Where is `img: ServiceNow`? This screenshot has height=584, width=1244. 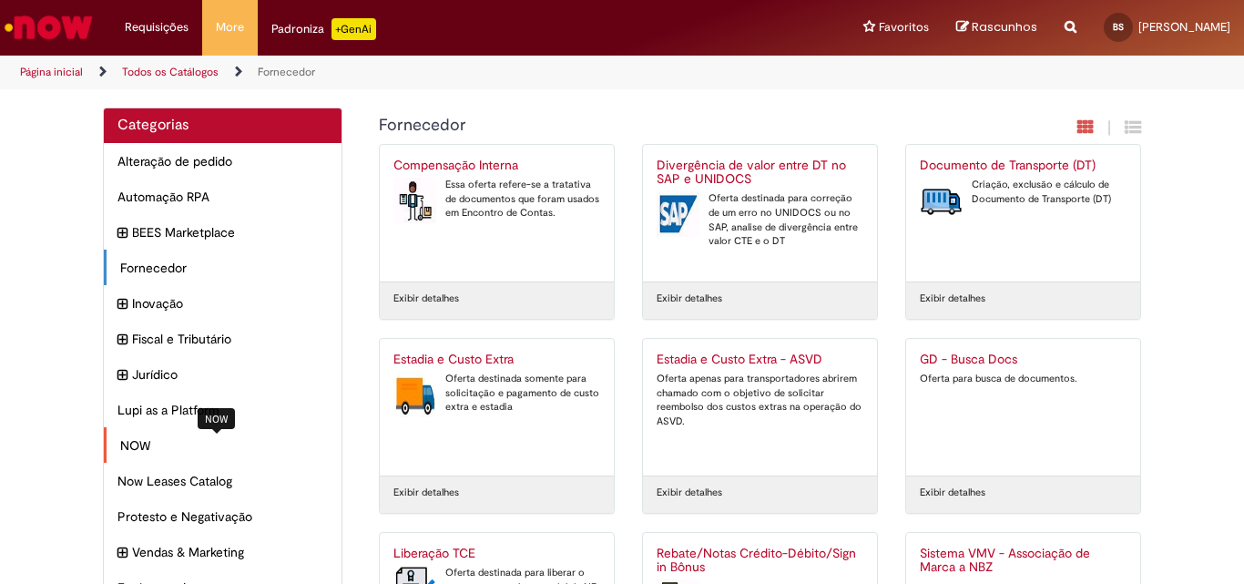 img: ServiceNow is located at coordinates (48, 27).